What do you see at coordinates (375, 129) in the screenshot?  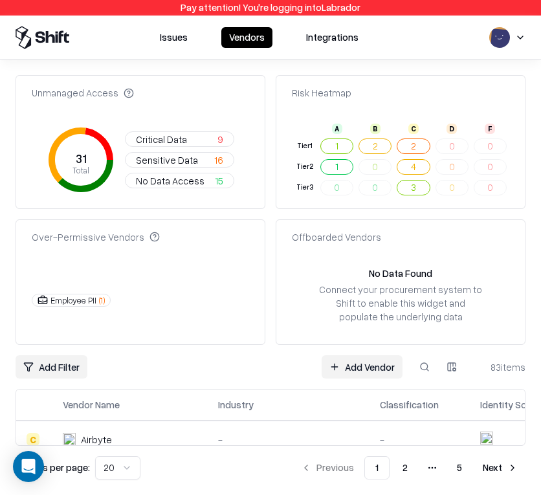 I see `div: B` at bounding box center [375, 129].